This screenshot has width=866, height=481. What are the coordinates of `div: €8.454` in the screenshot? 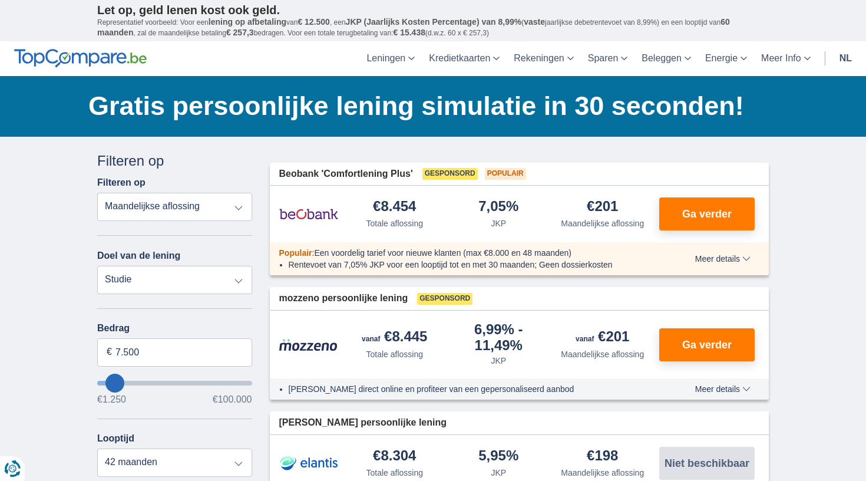 It's located at (394, 207).